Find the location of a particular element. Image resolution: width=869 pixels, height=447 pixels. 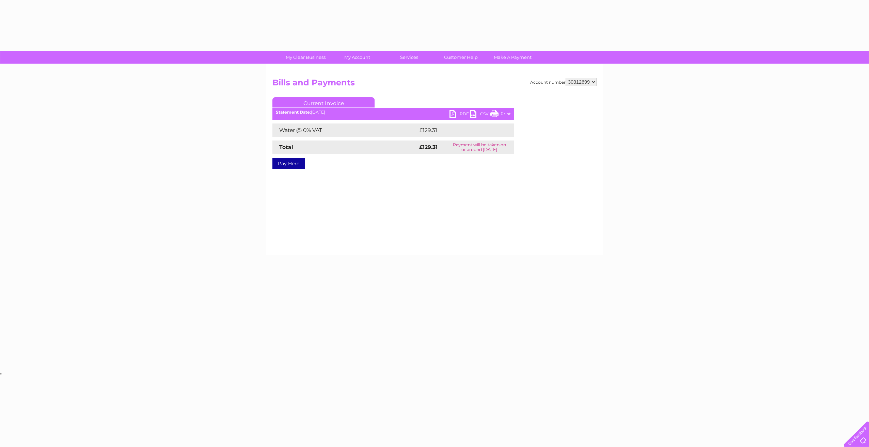

a: Services is located at coordinates (409, 57).